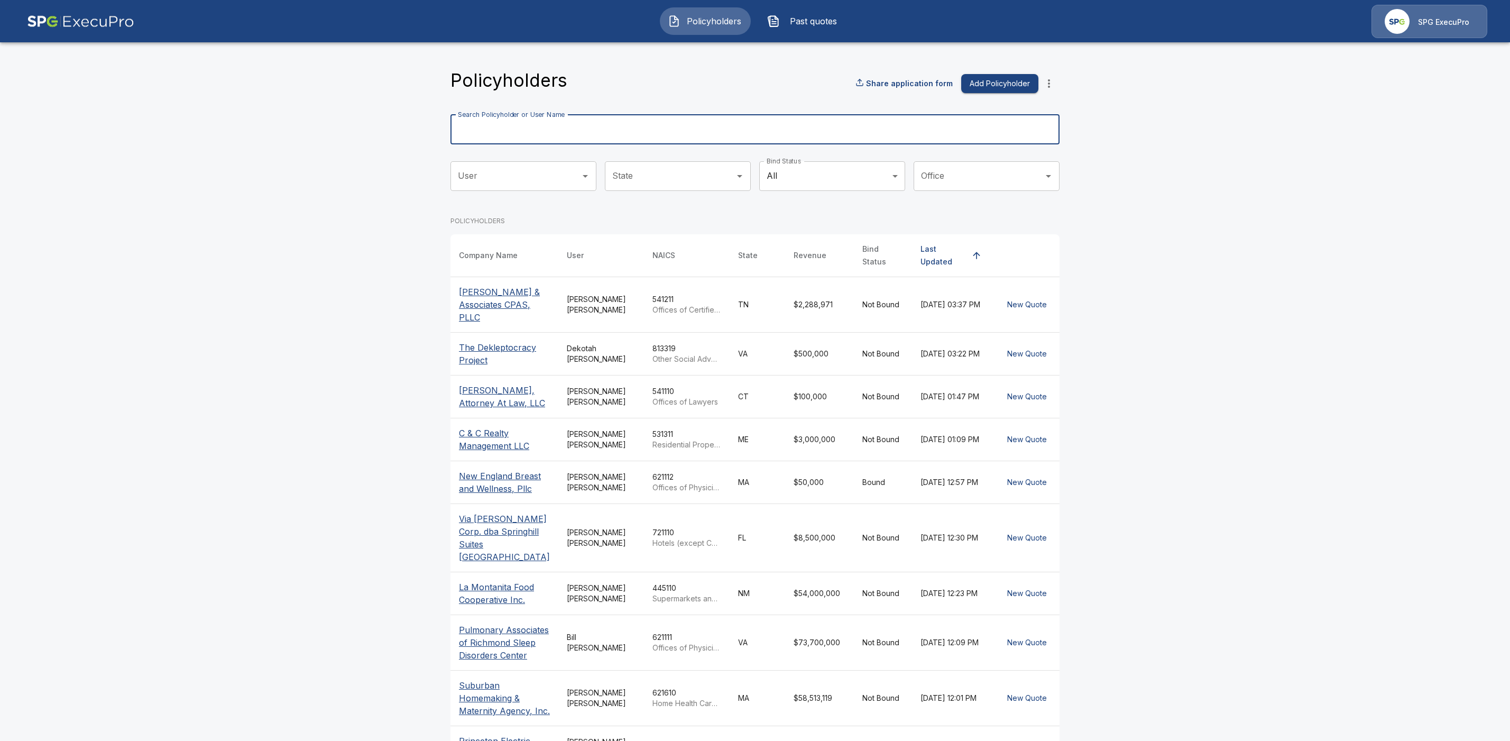  Describe the element at coordinates (757, 593) in the screenshot. I see `td: NM` at that location.